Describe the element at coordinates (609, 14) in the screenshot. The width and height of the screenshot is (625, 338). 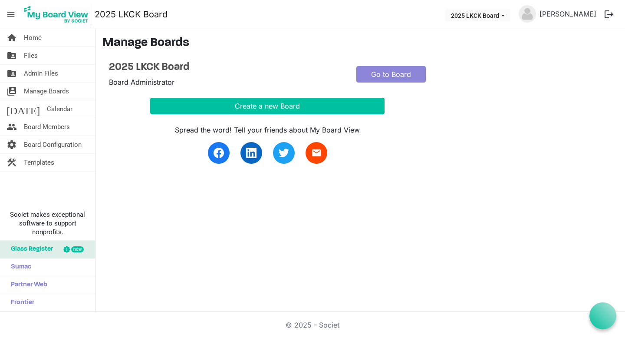
I see `button: logout` at that location.